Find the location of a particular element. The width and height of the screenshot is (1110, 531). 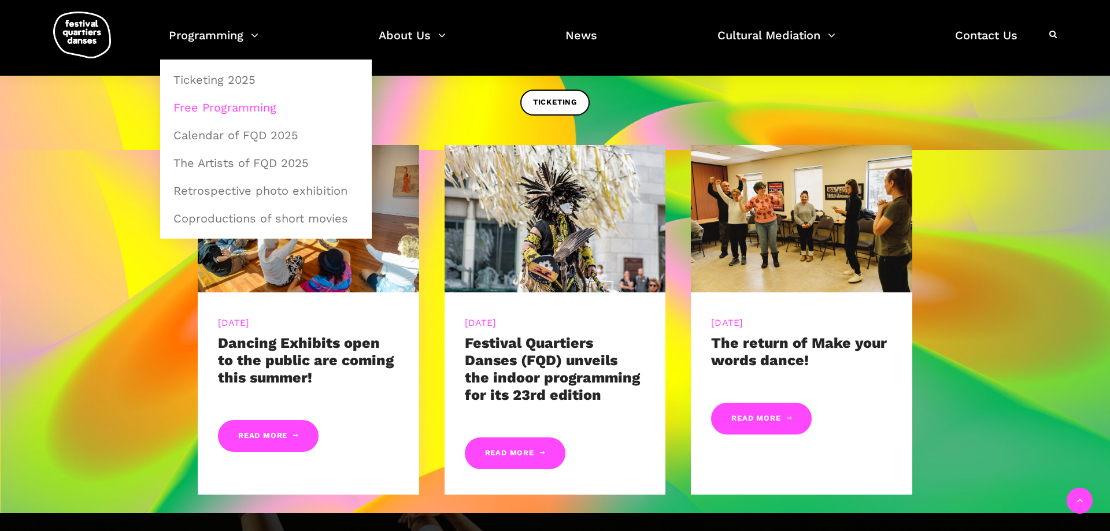

img: R Barbara Diabo 11 crédit Romain Lorraine (30) is located at coordinates (555, 218).